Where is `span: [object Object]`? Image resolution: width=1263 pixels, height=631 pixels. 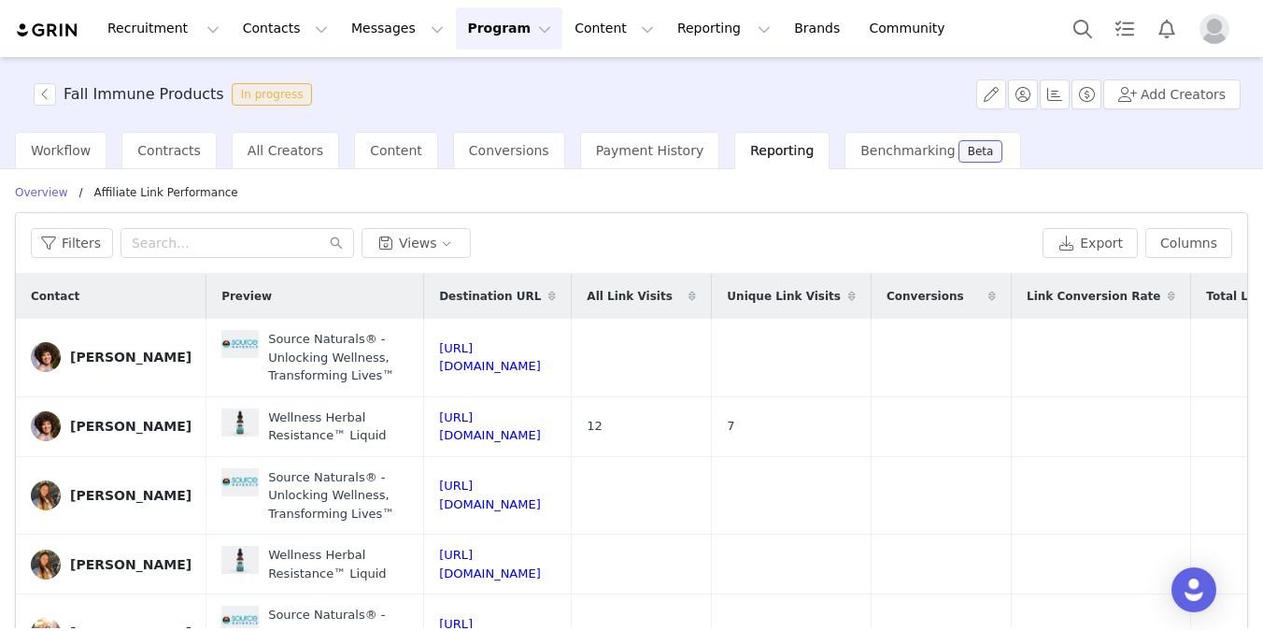 span: [object Object] is located at coordinates (177, 94).